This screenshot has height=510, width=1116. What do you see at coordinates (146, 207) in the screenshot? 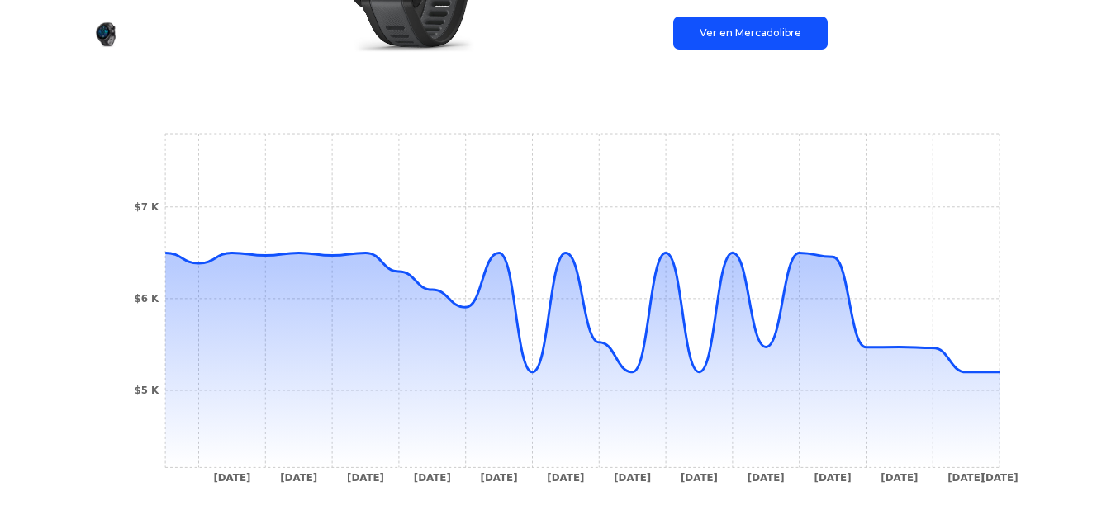
I see `tspan: $7 K` at bounding box center [146, 207].